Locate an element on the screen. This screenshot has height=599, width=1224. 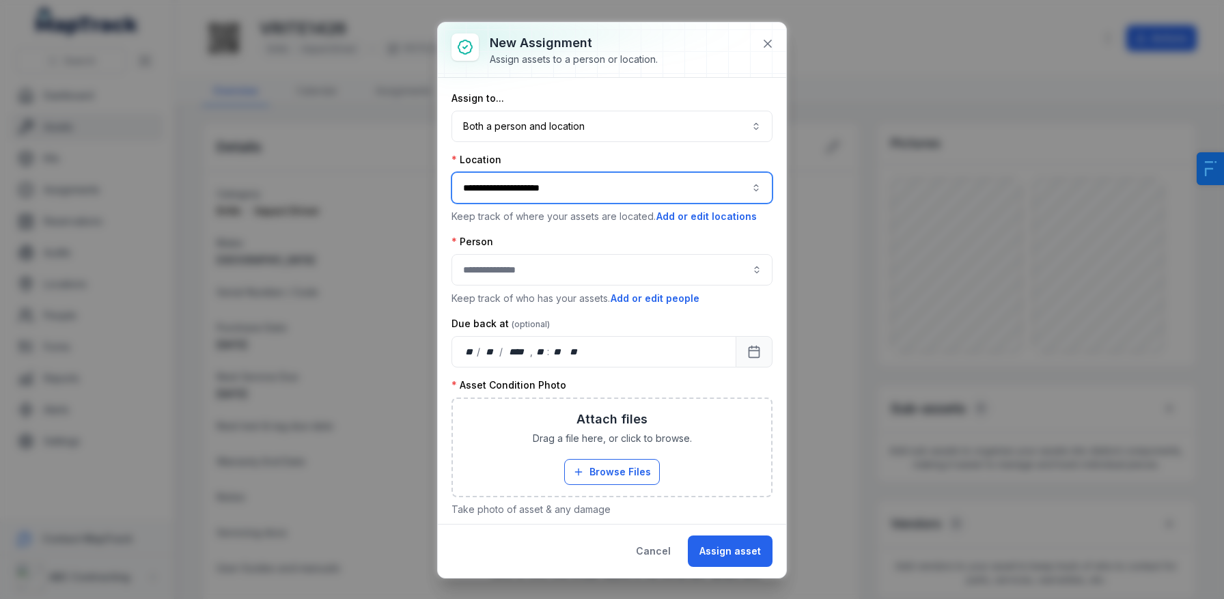
button: Add or edit people is located at coordinates (655, 298).